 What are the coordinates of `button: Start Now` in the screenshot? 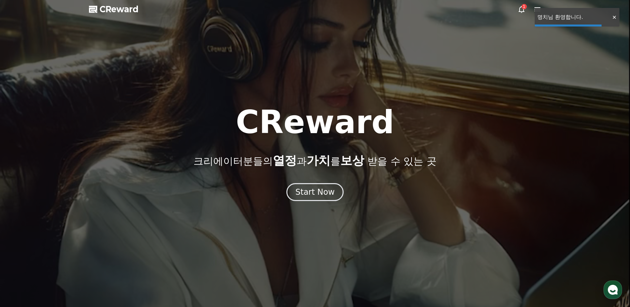 It's located at (315, 192).